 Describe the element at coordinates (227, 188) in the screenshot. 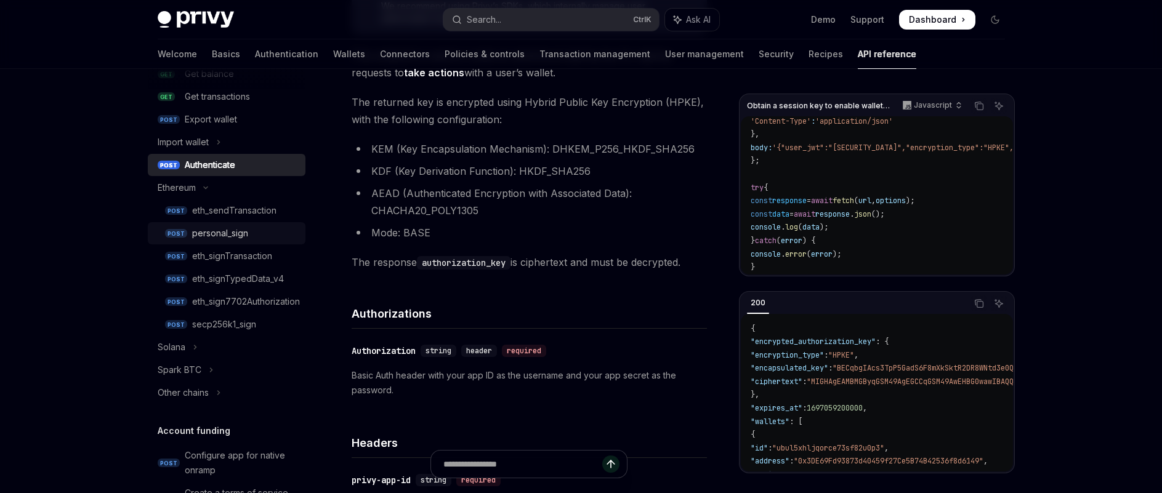

I see `button: Toggle Ethereum section` at that location.